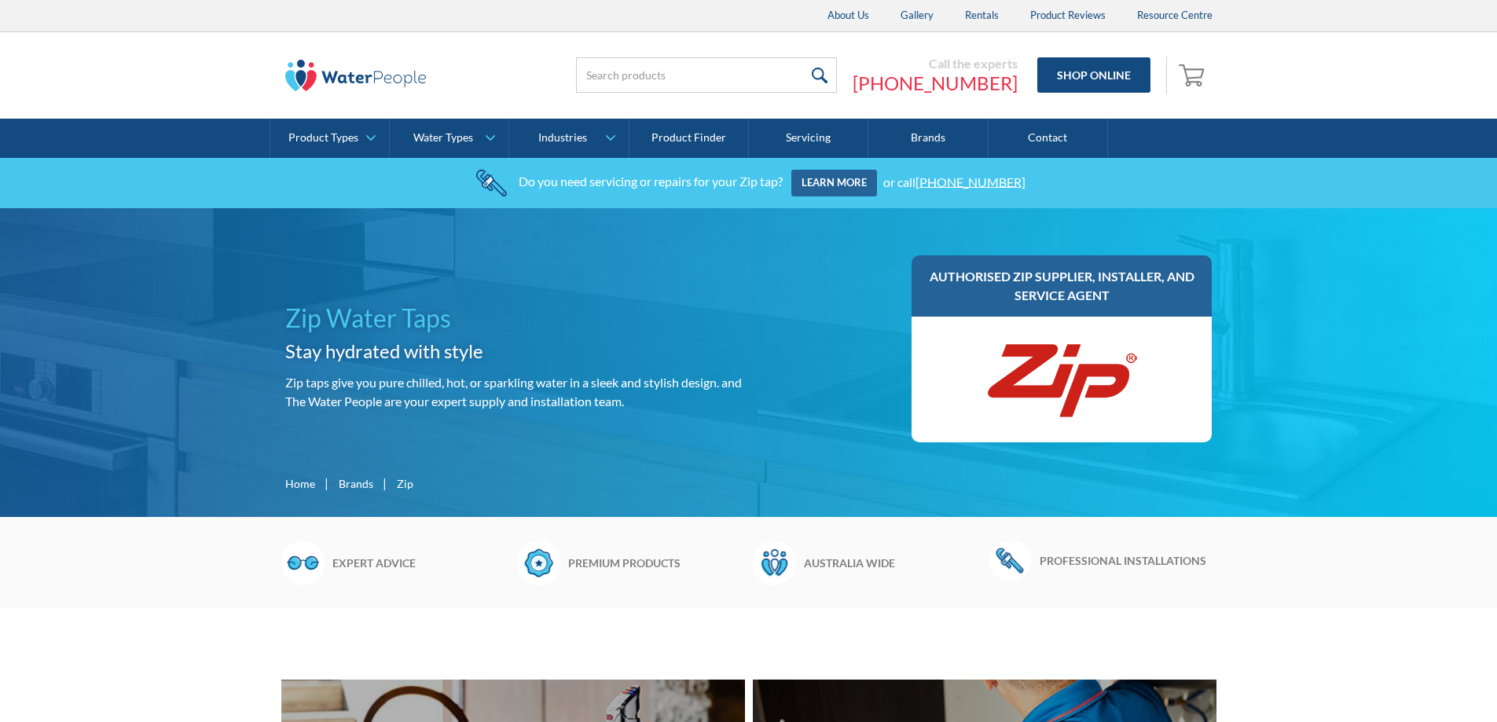 Image resolution: width=1497 pixels, height=722 pixels. I want to click on h6: Australia wide, so click(892, 563).